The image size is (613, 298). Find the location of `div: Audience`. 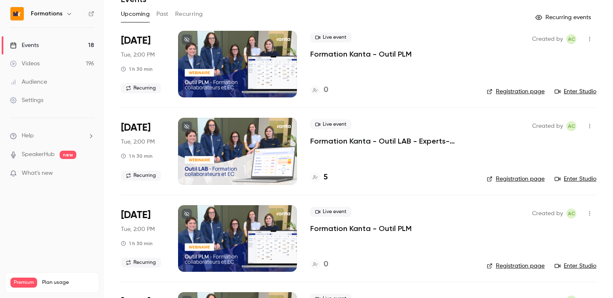

div: Audience is located at coordinates (28, 82).